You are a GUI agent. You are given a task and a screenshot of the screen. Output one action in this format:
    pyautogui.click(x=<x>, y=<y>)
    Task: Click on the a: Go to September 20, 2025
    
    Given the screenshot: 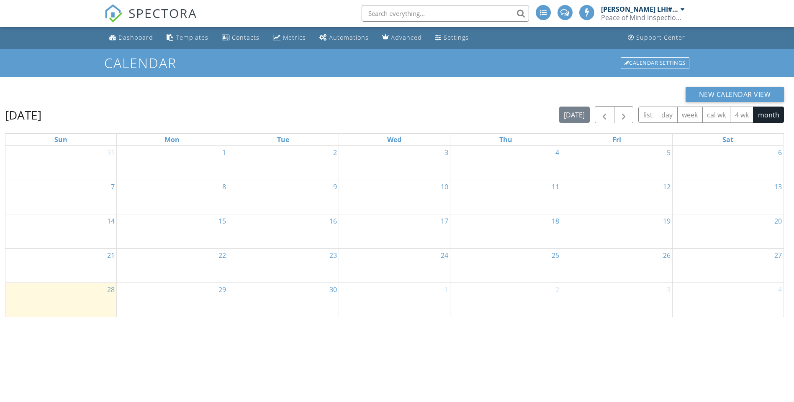 What is the action you would take?
    pyautogui.click(x=778, y=221)
    